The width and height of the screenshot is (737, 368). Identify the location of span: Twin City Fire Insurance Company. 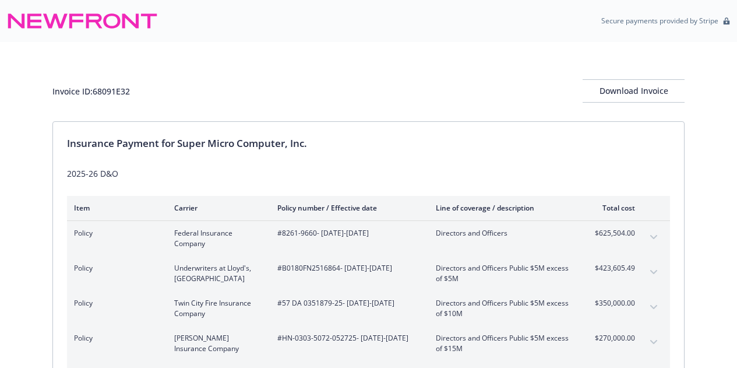
(216, 308).